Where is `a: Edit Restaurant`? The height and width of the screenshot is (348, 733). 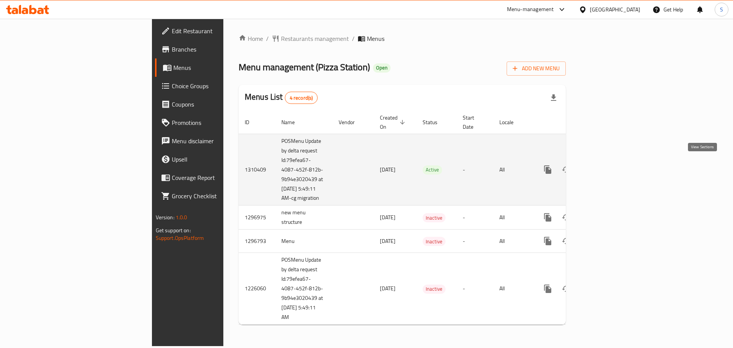
a: Edit Restaurant is located at coordinates (214, 31).